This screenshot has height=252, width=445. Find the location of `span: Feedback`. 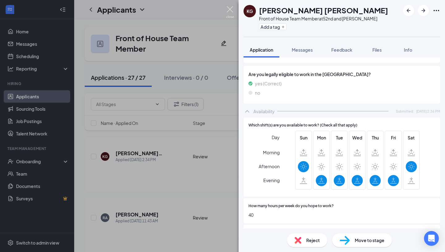

span: Feedback is located at coordinates (342, 50).